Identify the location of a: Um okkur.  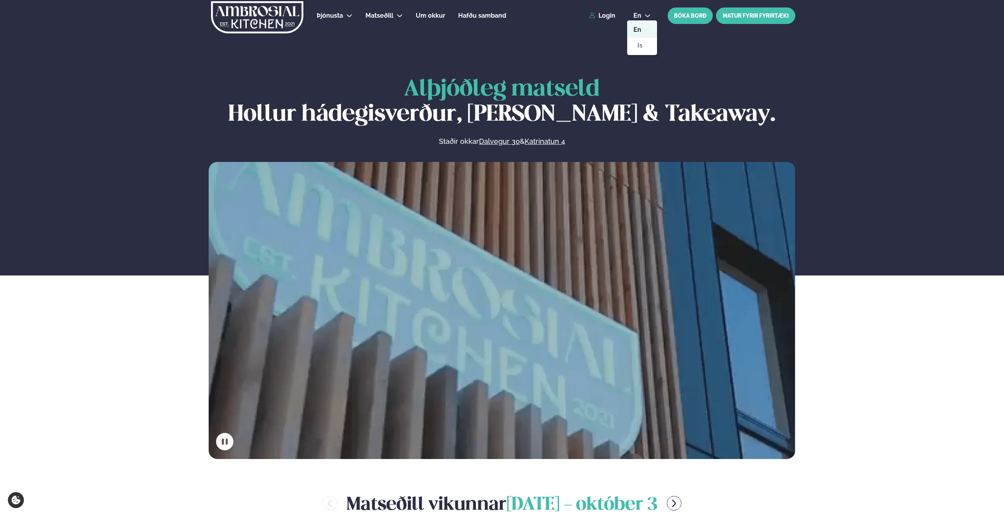
(430, 16).